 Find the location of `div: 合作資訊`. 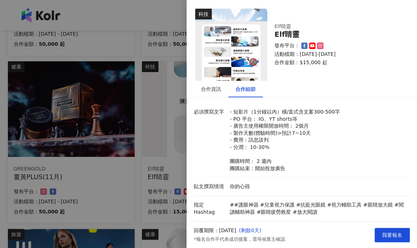

div: 合作資訊 is located at coordinates (211, 89).